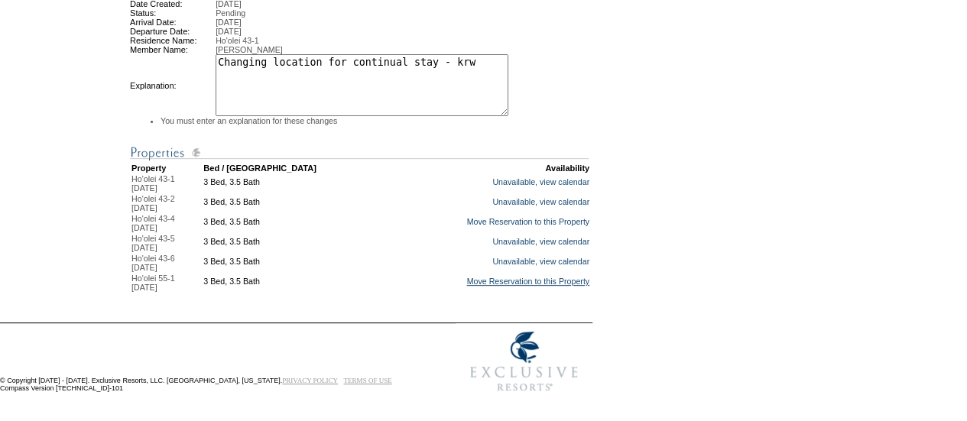  I want to click on td: Residence Name:, so click(173, 40).